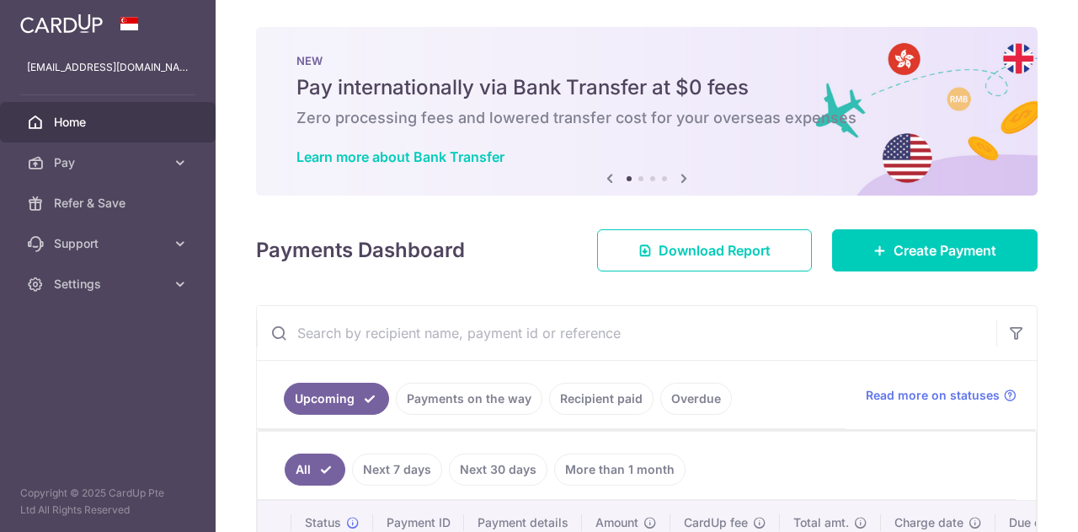 Image resolution: width=1078 pixels, height=532 pixels. Describe the element at coordinates (110, 203) in the screenshot. I see `span: Refer & Save` at that location.